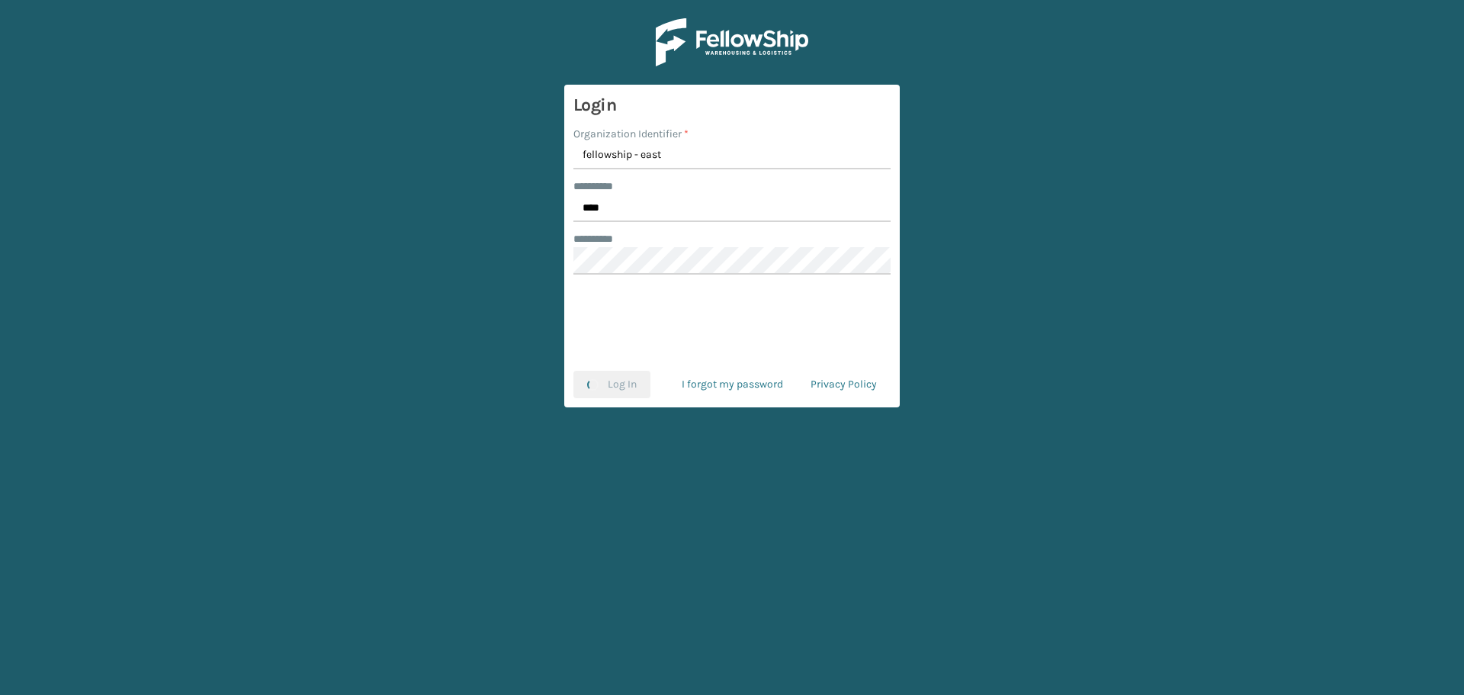 The image size is (1464, 695). I want to click on h3: Login, so click(732, 105).